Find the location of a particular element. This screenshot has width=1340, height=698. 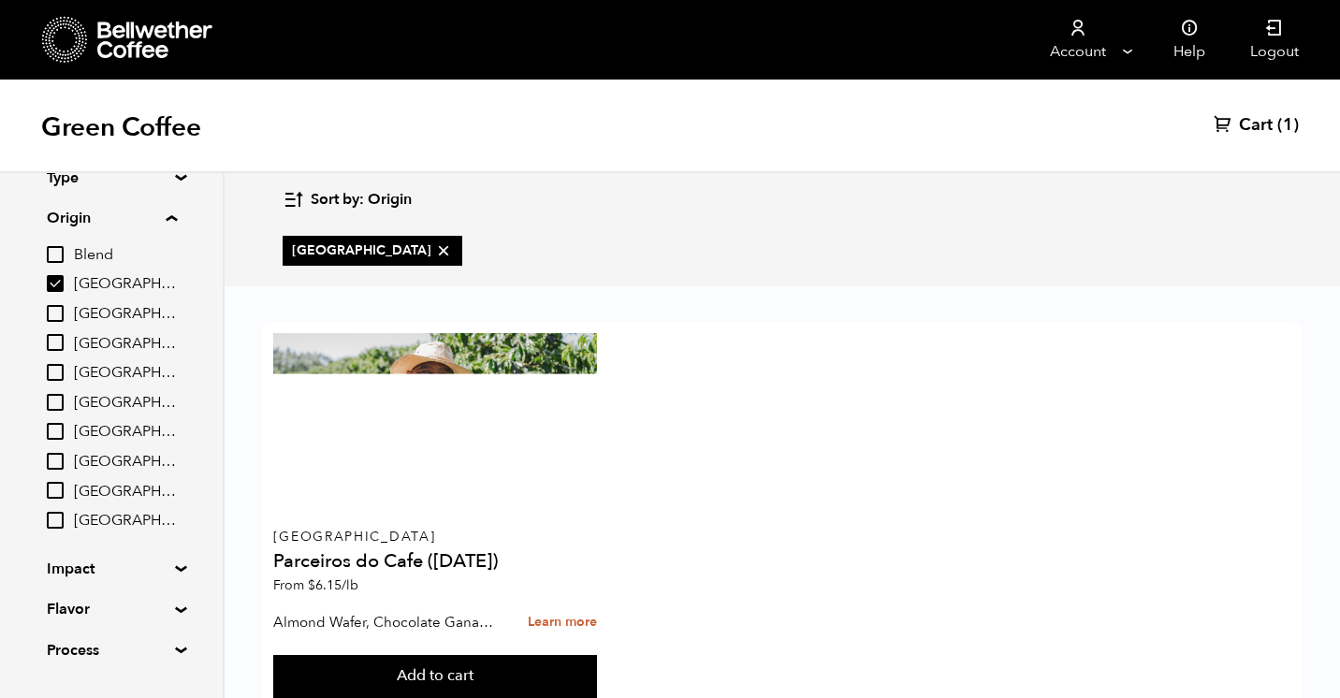

span: /lb is located at coordinates (350, 585).